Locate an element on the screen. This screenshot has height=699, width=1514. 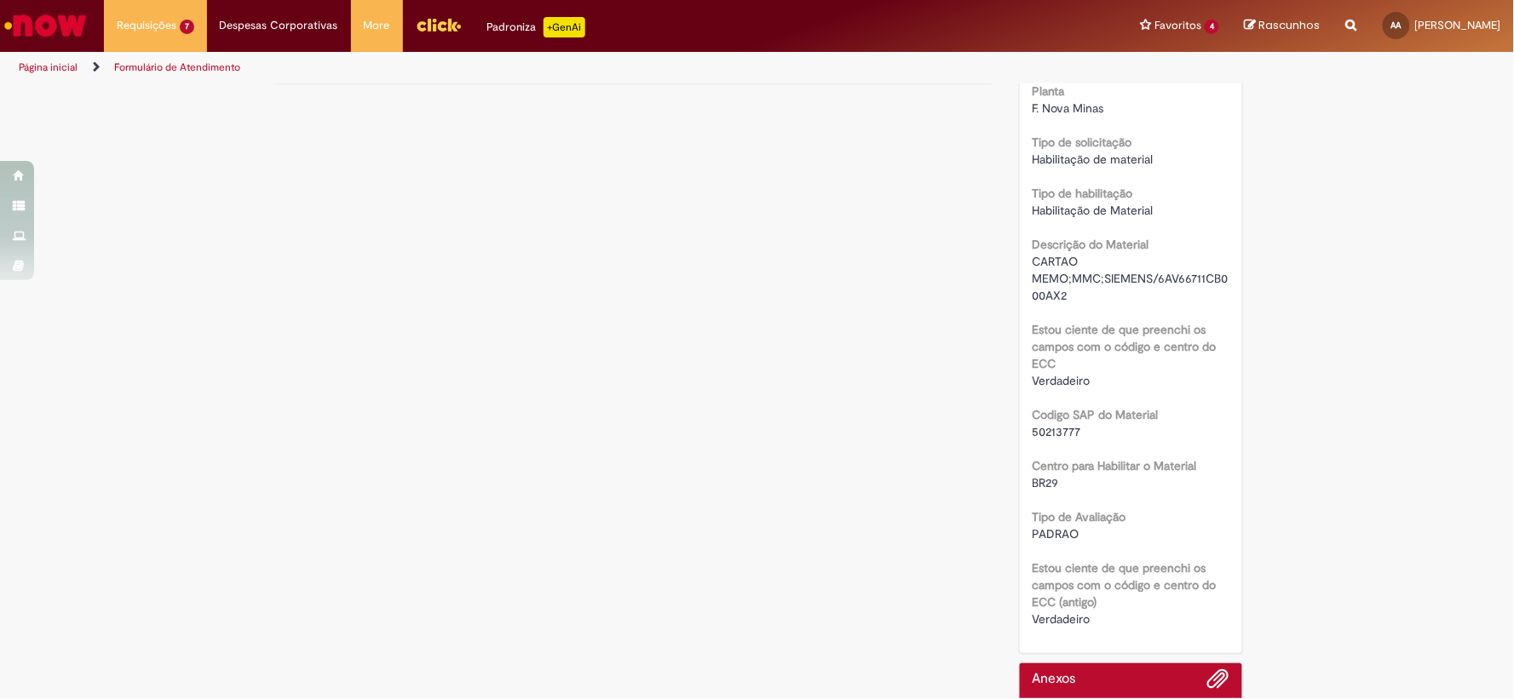
img: click_logo_yellow_360x200.png is located at coordinates (439, 25).